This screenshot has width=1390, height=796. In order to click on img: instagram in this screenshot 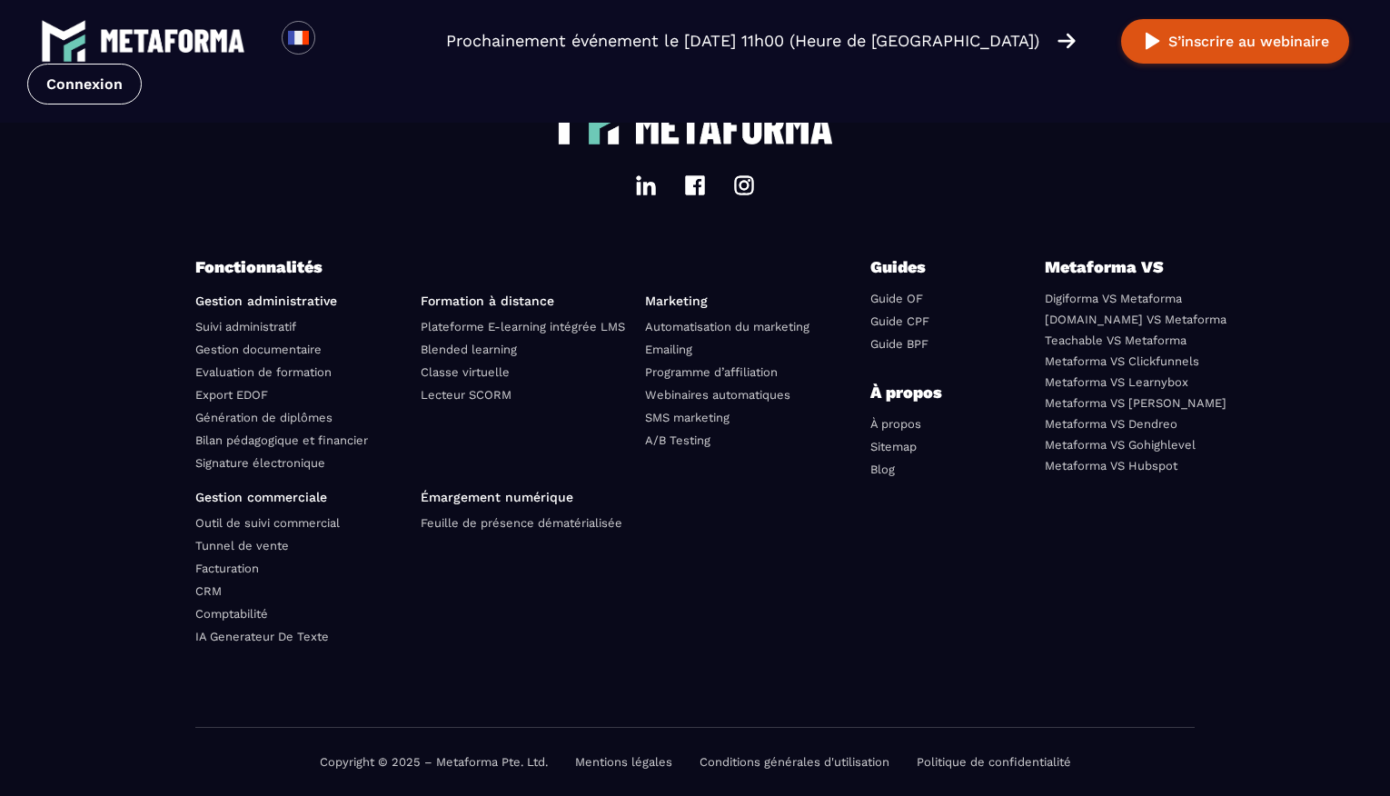, I will do `click(744, 185)`.